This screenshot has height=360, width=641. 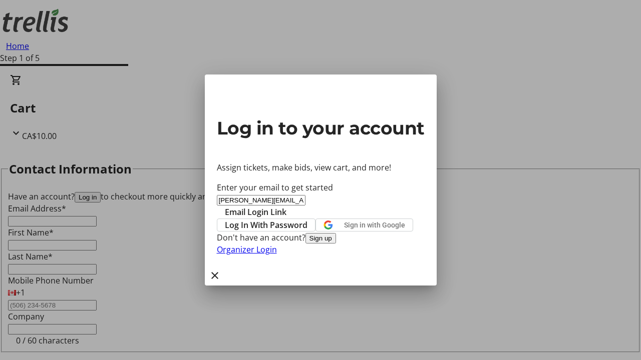 I want to click on button: Close, so click(x=215, y=276).